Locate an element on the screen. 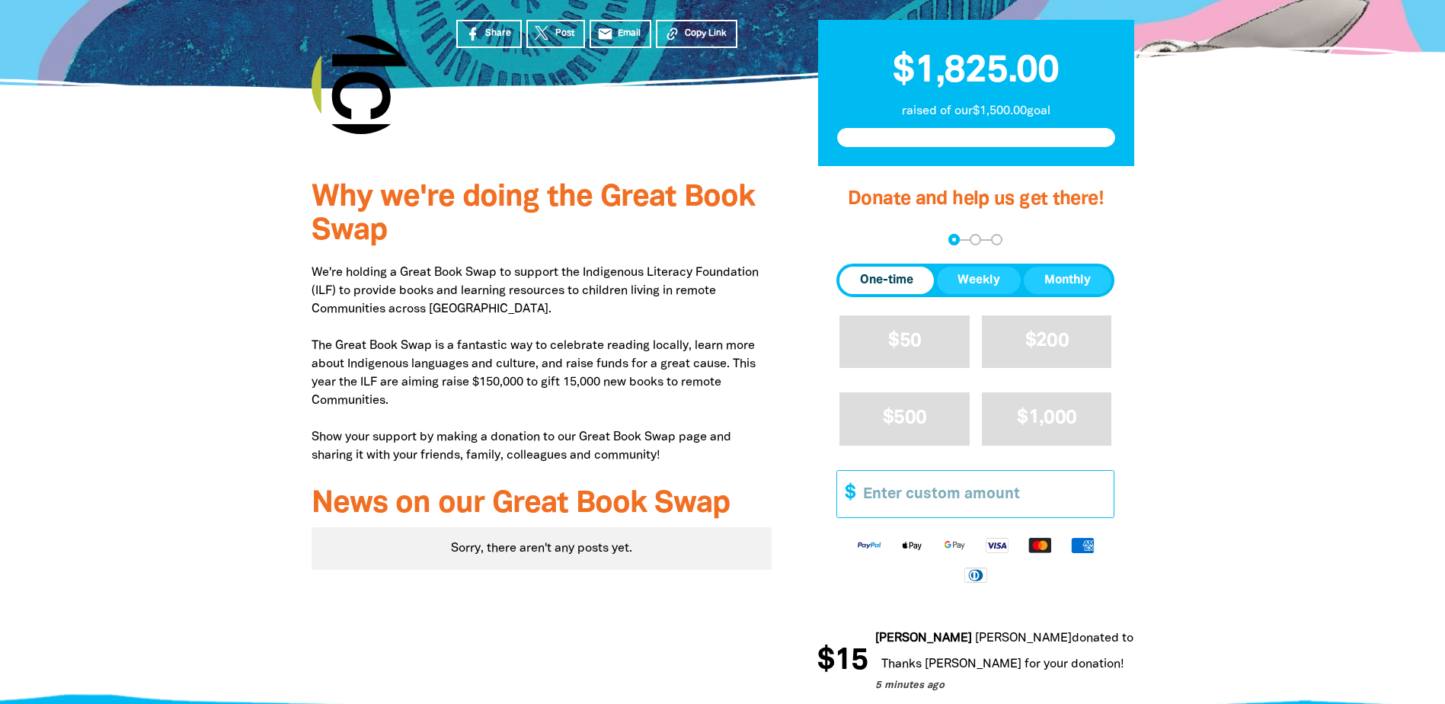 The image size is (1445, 704). div: Donation stream is located at coordinates (975, 661).